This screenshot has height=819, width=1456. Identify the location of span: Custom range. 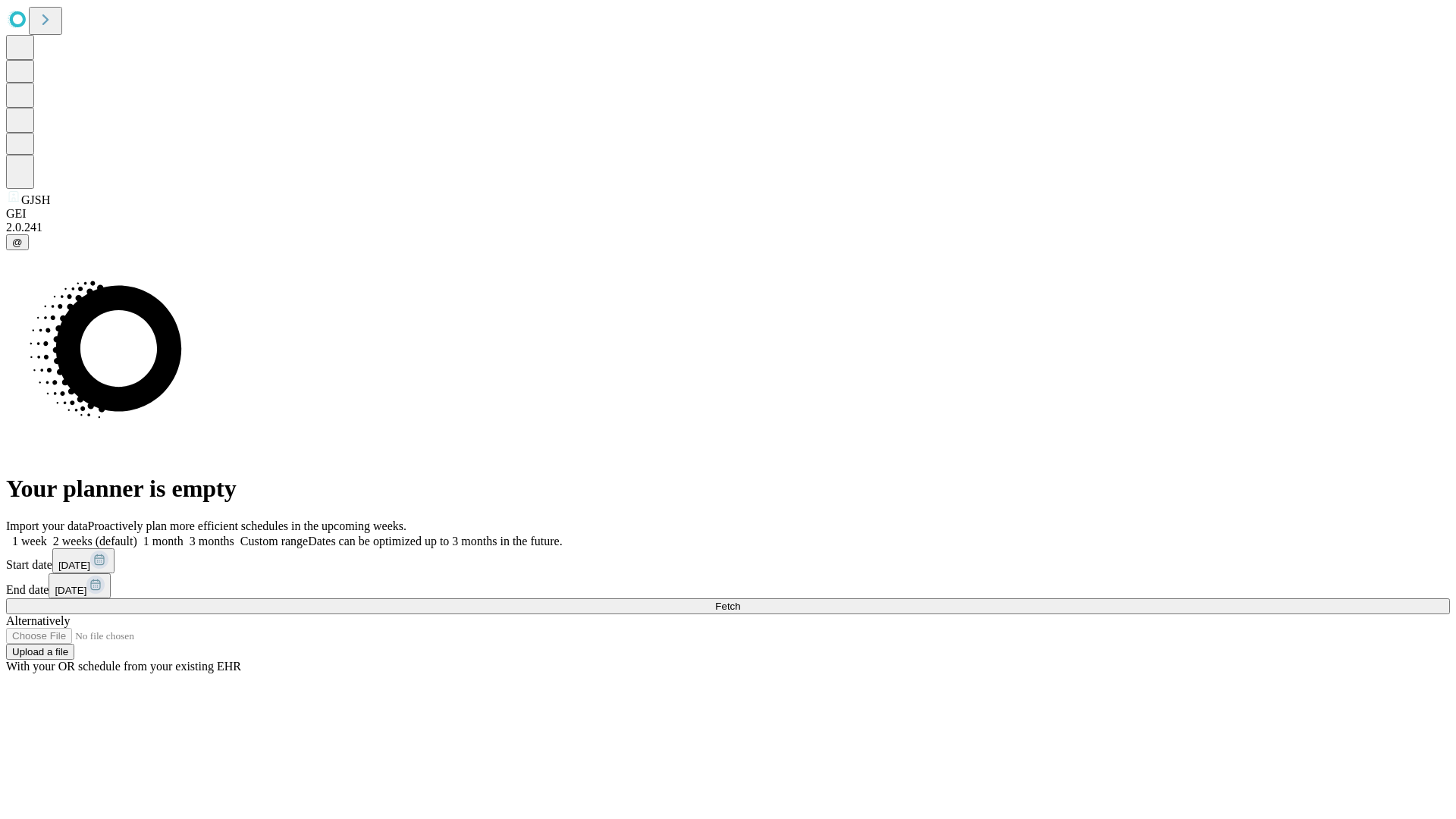
(273, 541).